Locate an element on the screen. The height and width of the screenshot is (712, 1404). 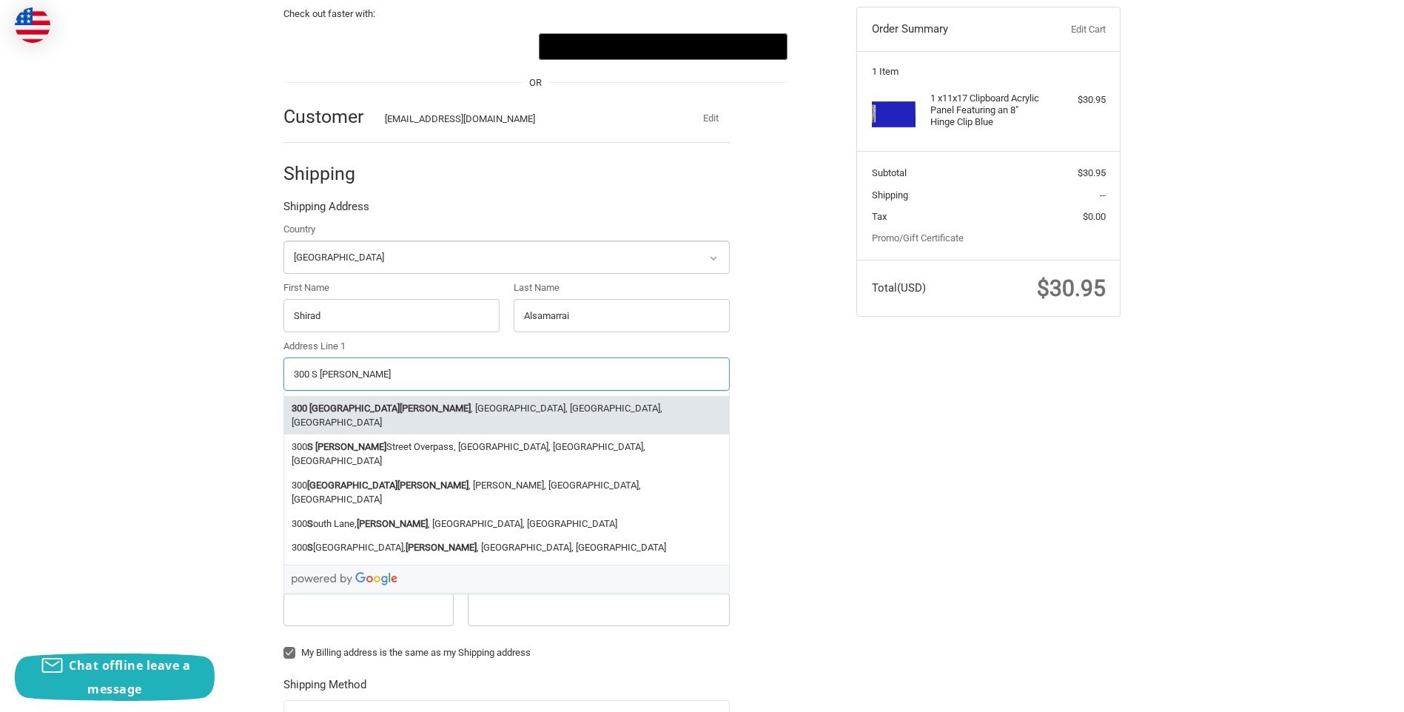
span: Shipping is located at coordinates (889, 195).